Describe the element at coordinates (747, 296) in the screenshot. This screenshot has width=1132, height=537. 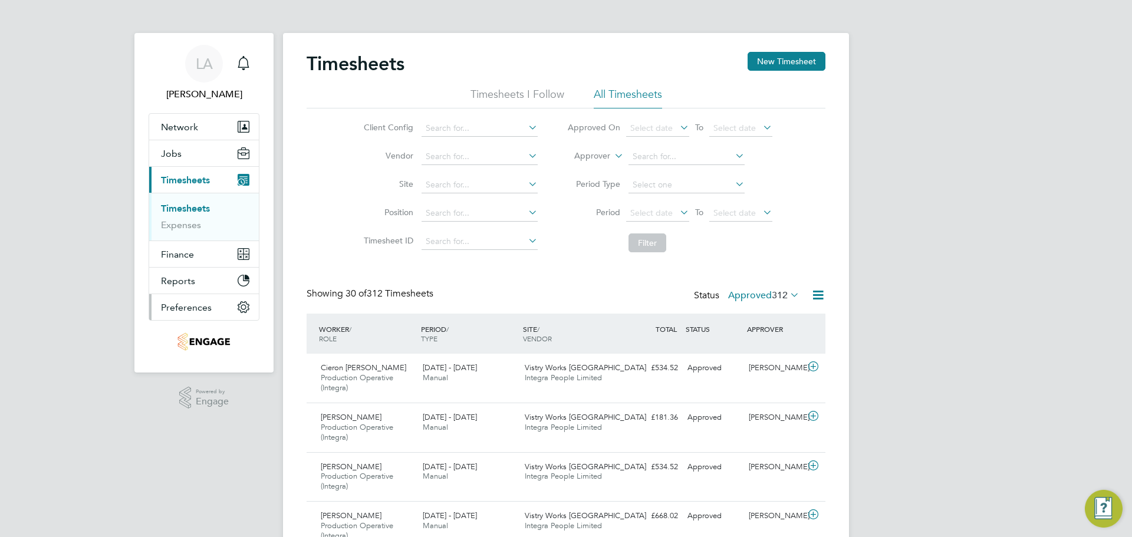
I see `div: Status` at that location.